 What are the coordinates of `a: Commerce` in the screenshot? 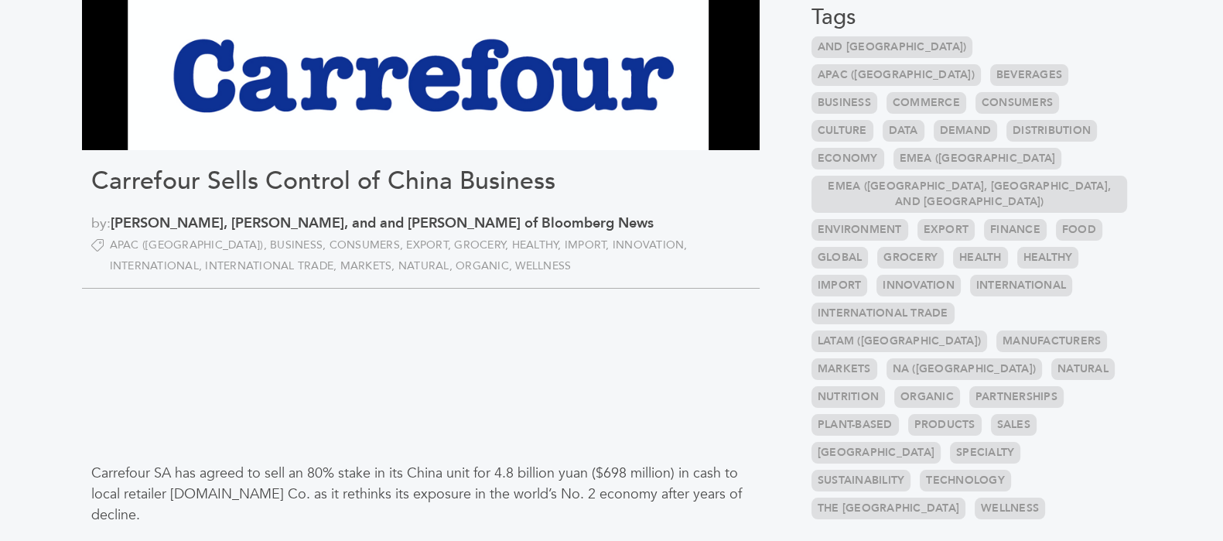 It's located at (926, 103).